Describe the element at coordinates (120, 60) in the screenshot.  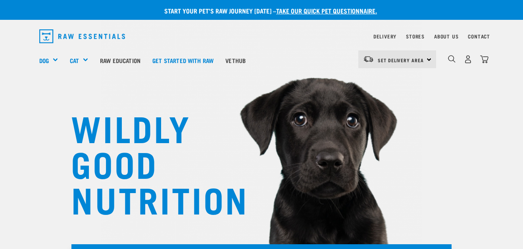
I see `a: Raw Education` at that location.